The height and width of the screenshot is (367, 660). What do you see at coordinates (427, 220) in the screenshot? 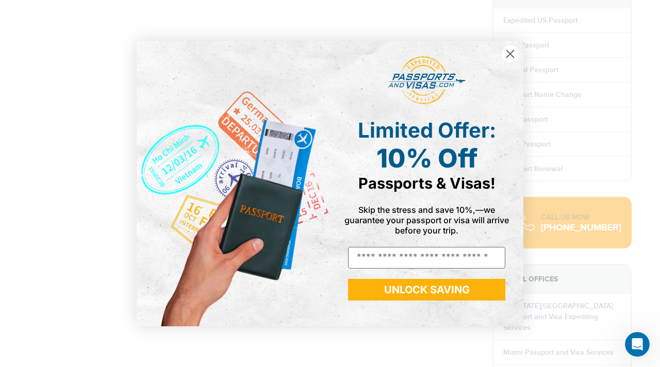
I see `span: Skip the stress and save 10%,—we guarantee your passport or visa will arrive before your trip.` at bounding box center [427, 220].